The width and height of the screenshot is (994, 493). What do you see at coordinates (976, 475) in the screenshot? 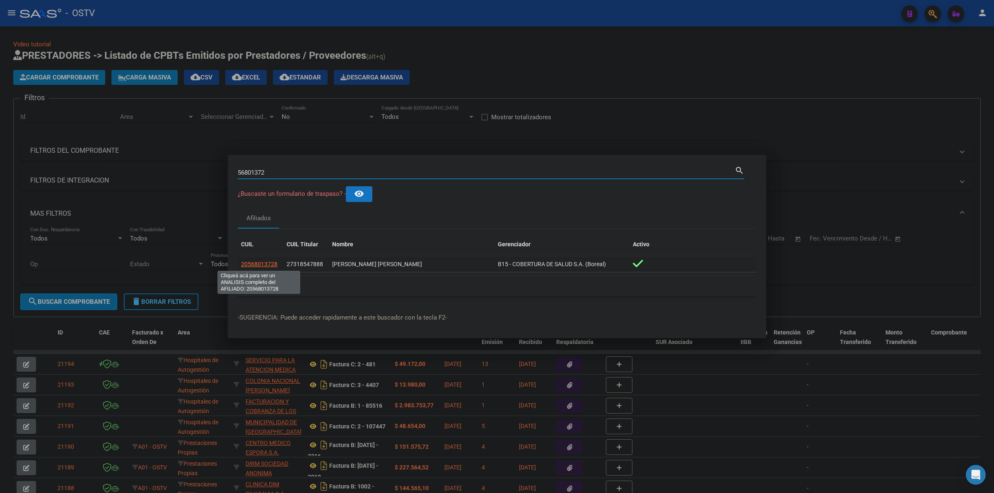
I see `div: Open Intercom Messenger` at bounding box center [976, 475].